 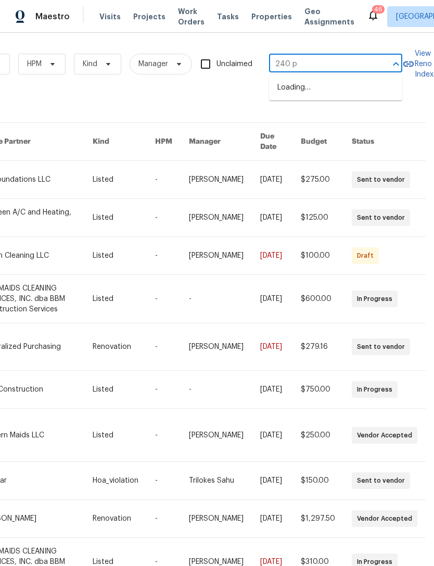 I want to click on a: View Reno Index, so click(x=418, y=64).